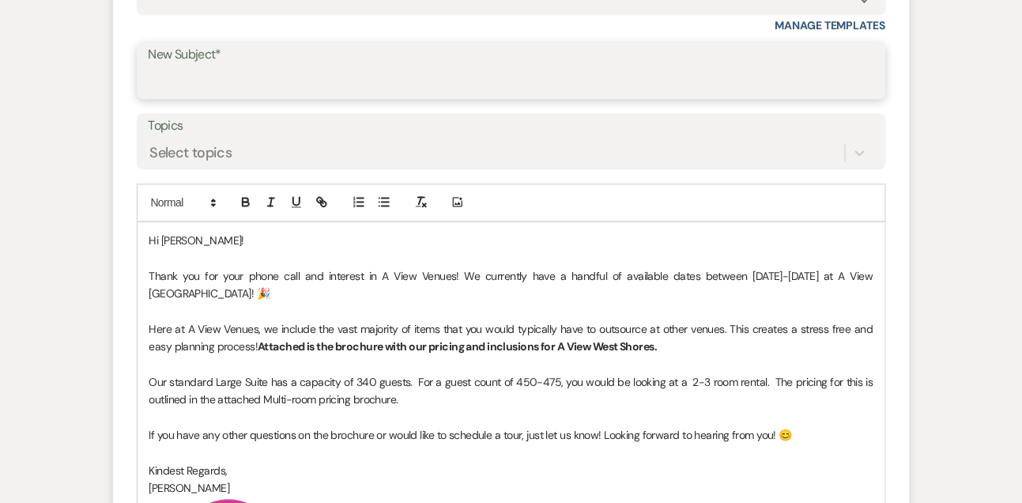 The image size is (1022, 503). Describe the element at coordinates (511, 285) in the screenshot. I see `p: Thank you for your phone call and interest in A View Venues! We currently have a handful of avail...` at that location.